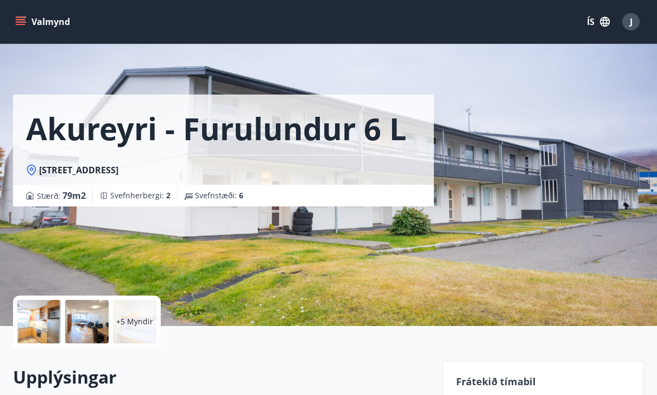 The width and height of the screenshot is (657, 395). I want to click on h2: Upplýsingar, so click(221, 377).